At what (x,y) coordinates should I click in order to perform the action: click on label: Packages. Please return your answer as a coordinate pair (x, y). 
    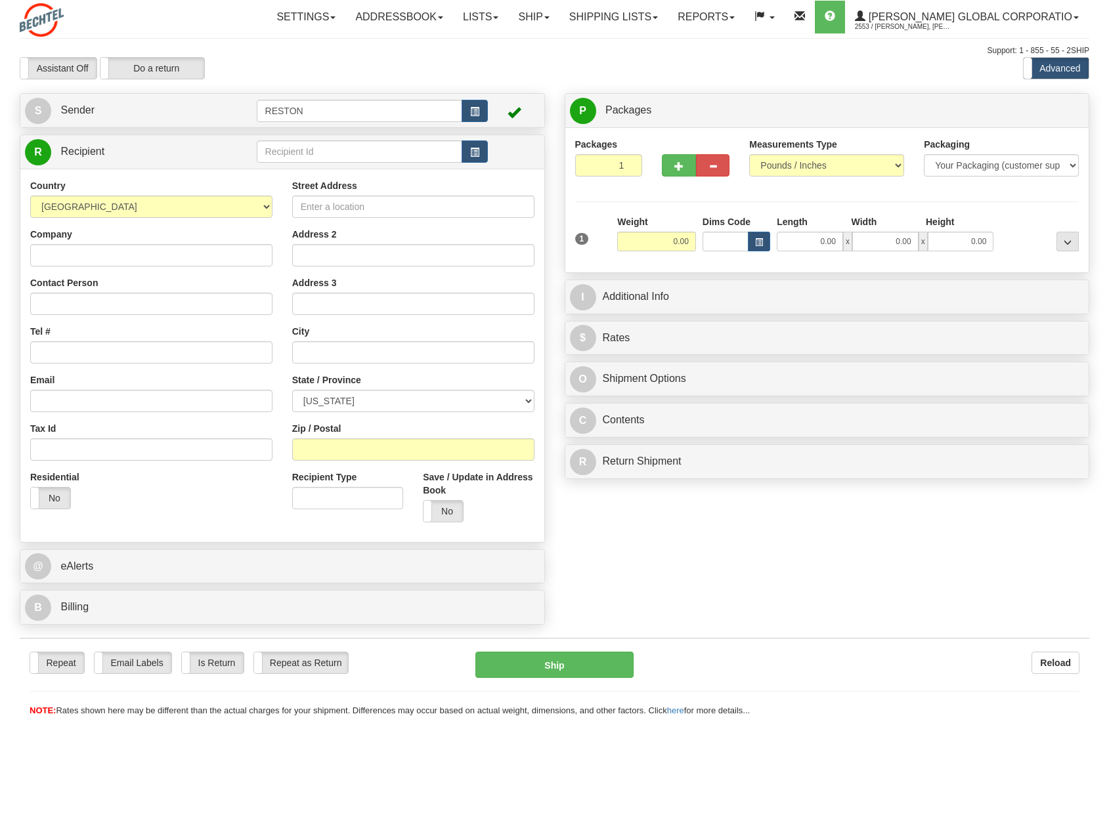
    Looking at the image, I should click on (596, 144).